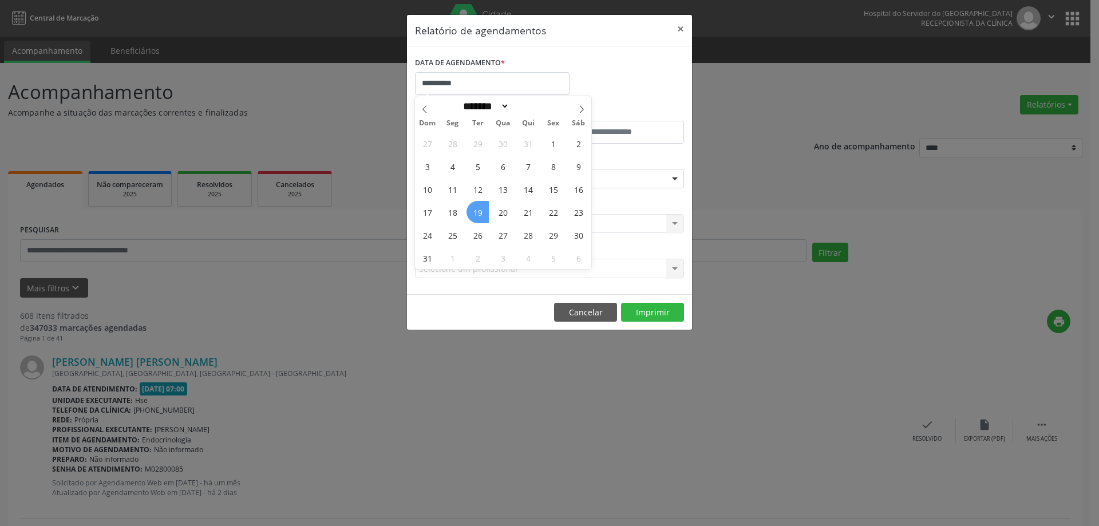 This screenshot has width=1099, height=526. Describe the element at coordinates (578, 189) in the screenshot. I see `span: Agosto 16, 2025` at that location.